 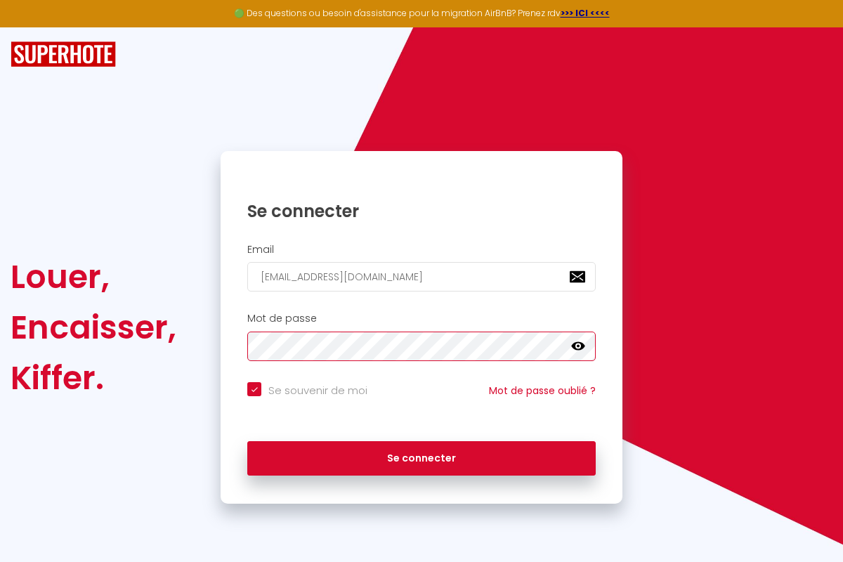 I want to click on img: SuperHote logo, so click(x=63, y=54).